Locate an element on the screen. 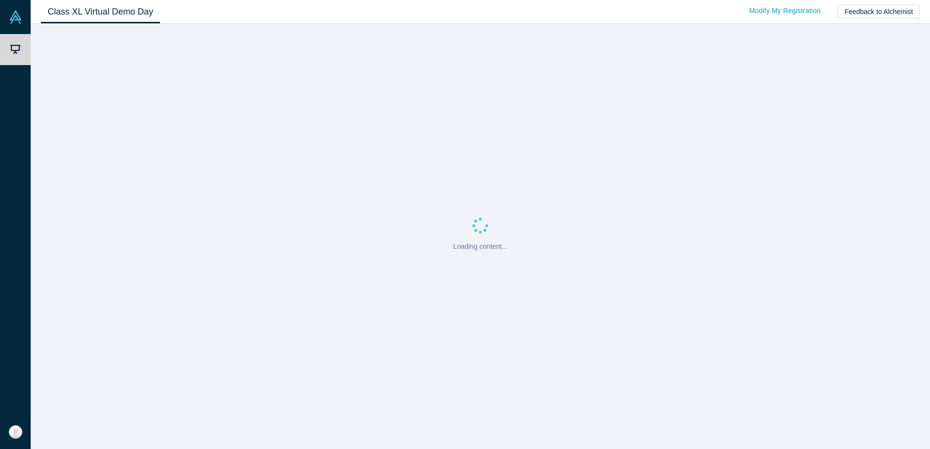  button: Feedback to Alchemist is located at coordinates (878, 12).